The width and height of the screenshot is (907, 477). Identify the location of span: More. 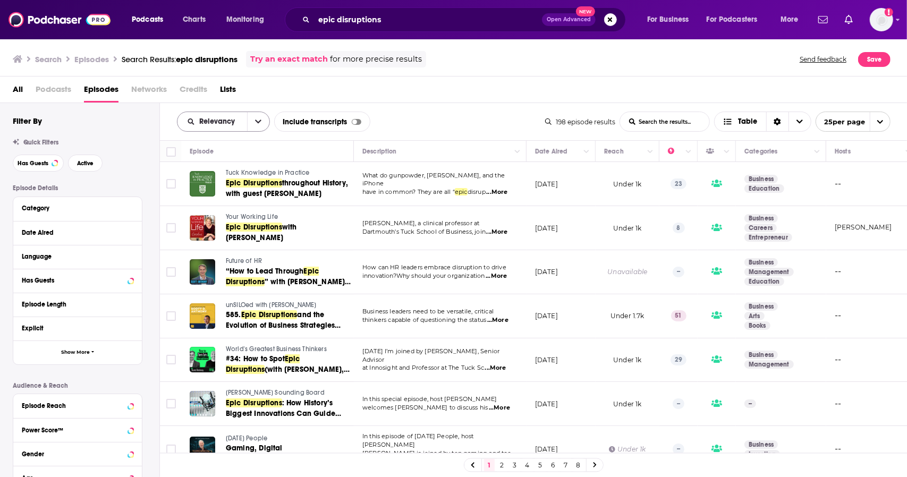
(789, 20).